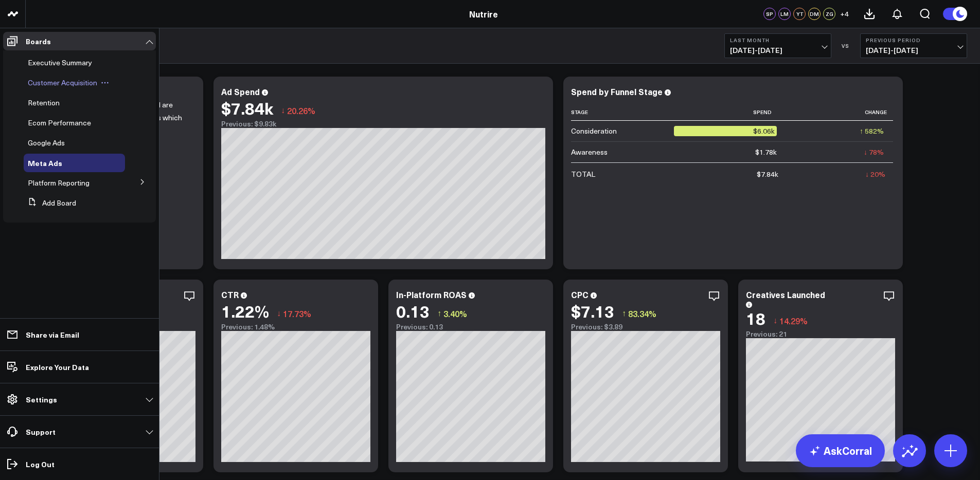 This screenshot has height=480, width=980. I want to click on span: Platform Reporting, so click(59, 183).